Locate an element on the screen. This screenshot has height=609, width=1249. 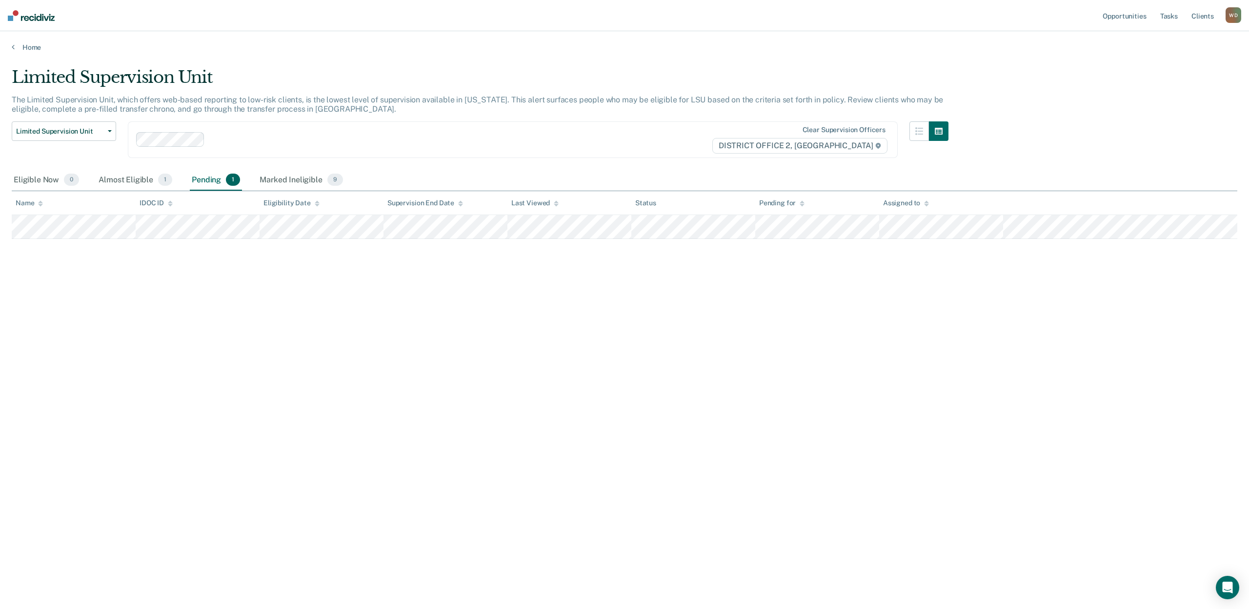
div: IDOC ID is located at coordinates (156, 203).